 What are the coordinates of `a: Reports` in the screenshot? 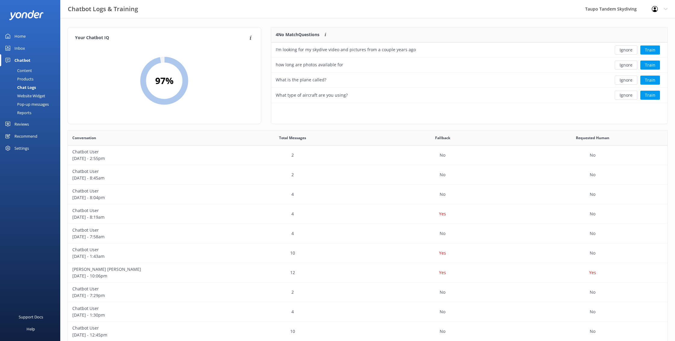 It's located at (32, 113).